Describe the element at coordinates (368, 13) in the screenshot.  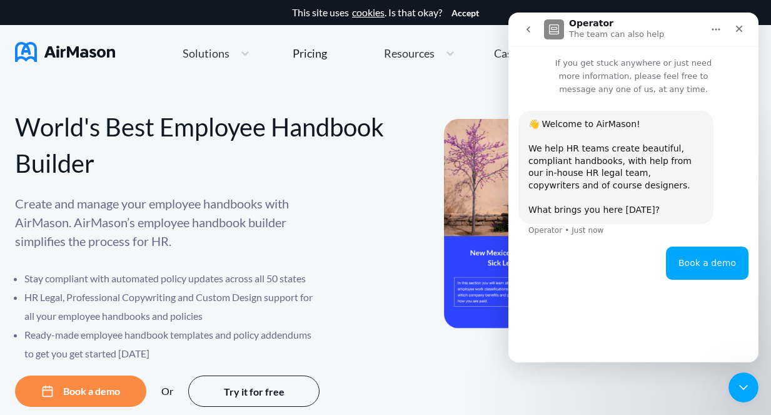
I see `a: cookies` at that location.